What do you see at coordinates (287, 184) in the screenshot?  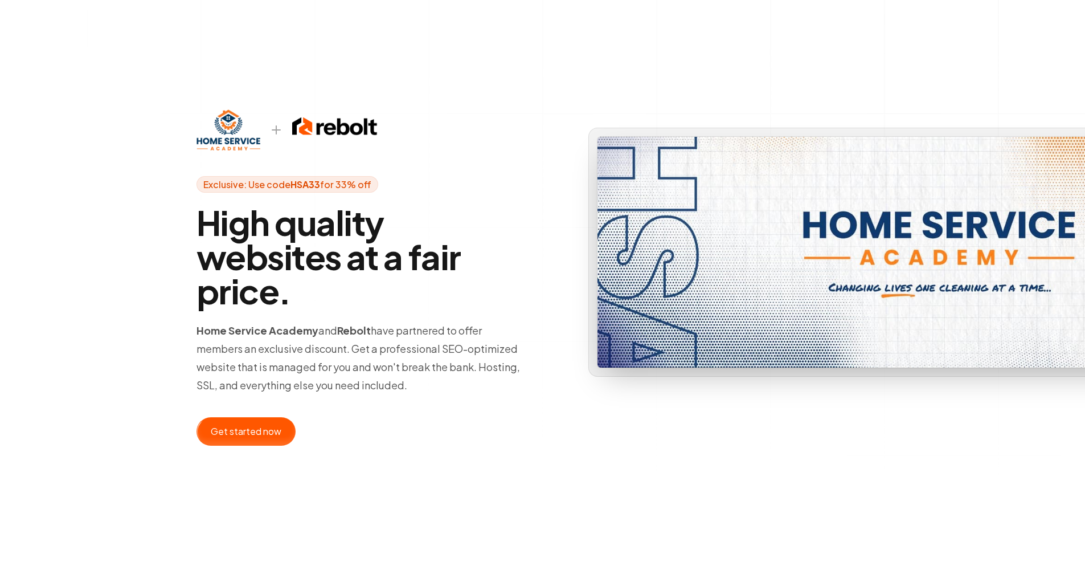 I see `span: Exclusive: Use code for 33% off` at bounding box center [287, 184].